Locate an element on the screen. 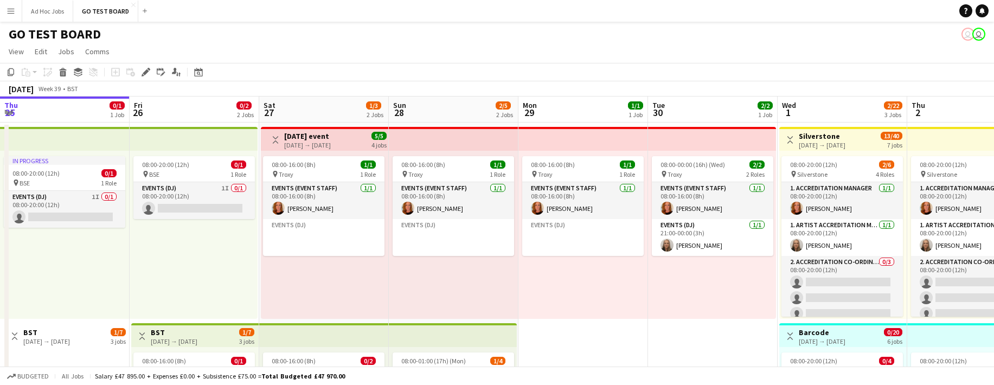 The image size is (994, 385). span: Fri is located at coordinates (138, 105).